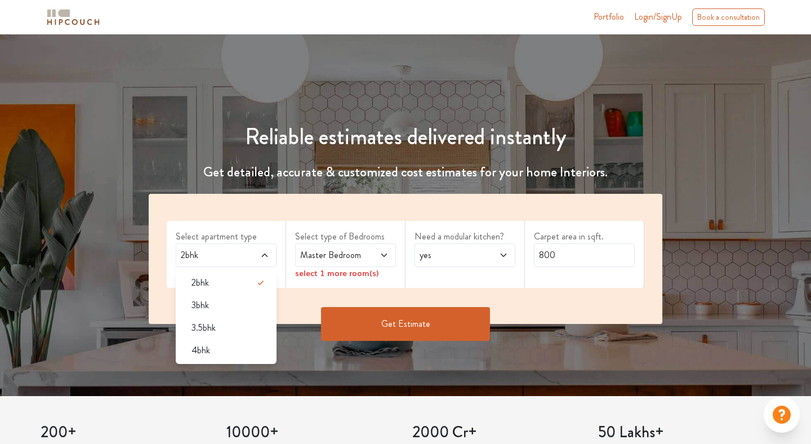  I want to click on span: Master Bedroom, so click(332, 255).